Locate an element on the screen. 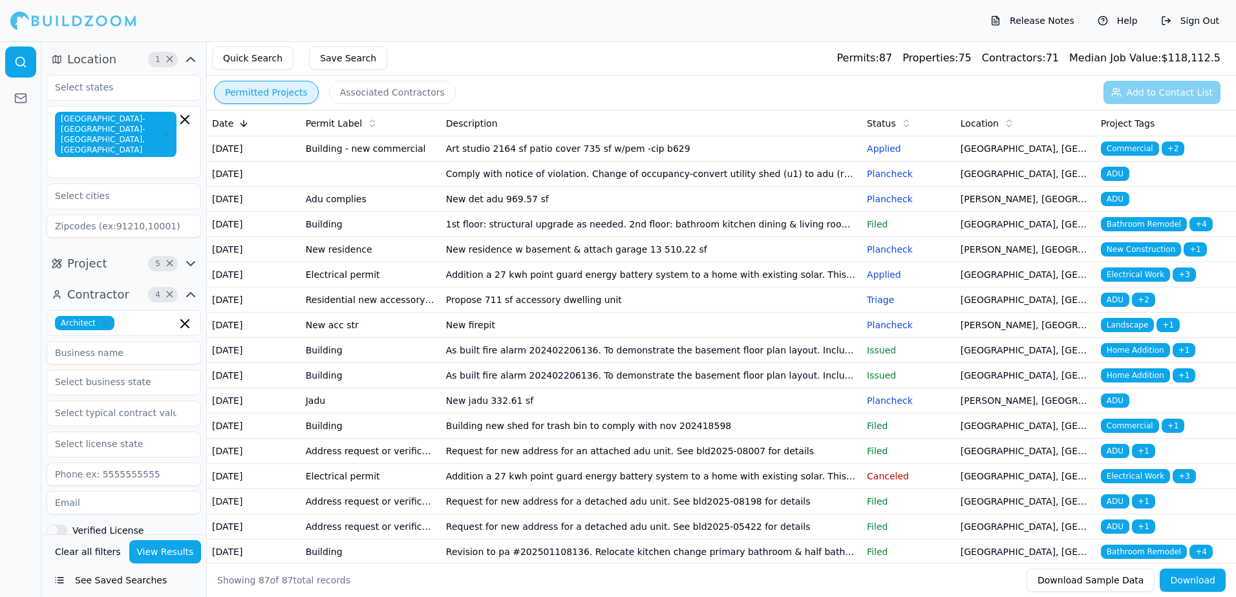 This screenshot has height=597, width=1236. td: New jadu 332.61 sf is located at coordinates (651, 401).